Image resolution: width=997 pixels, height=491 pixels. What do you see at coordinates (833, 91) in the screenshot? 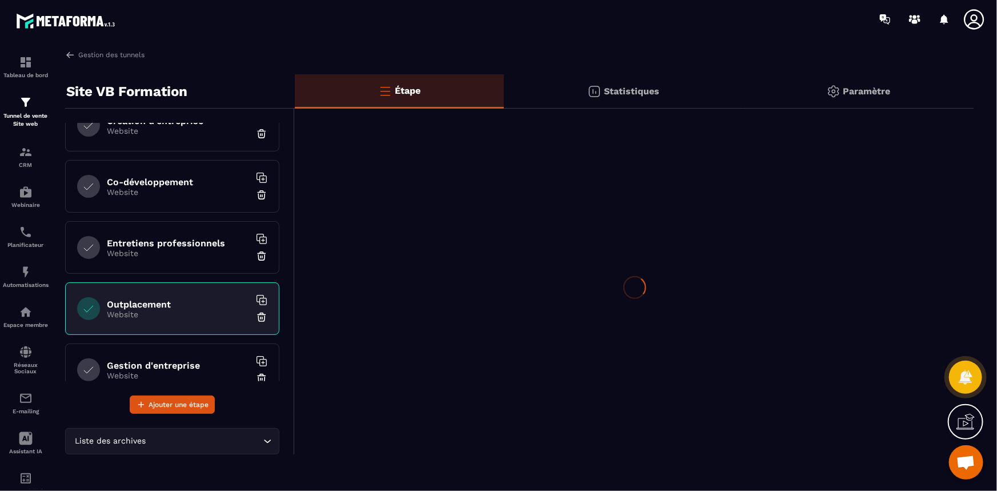
I see `img: setting-gr.5f69749f.svg` at bounding box center [833, 91].